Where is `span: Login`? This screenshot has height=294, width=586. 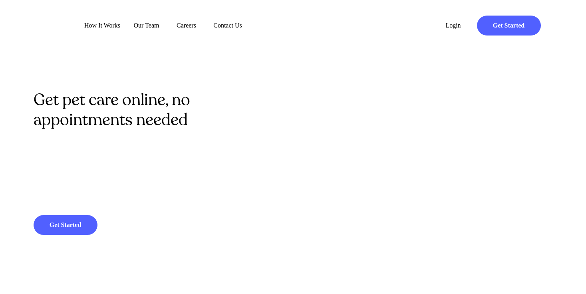
span: Login is located at coordinates (453, 25).